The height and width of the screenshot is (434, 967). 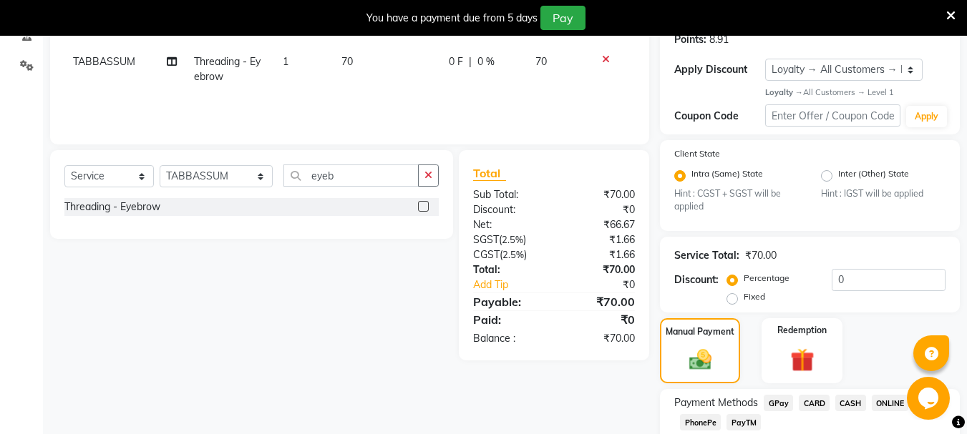 What do you see at coordinates (452, 18) in the screenshot?
I see `div: You have a payment due from 5 days` at bounding box center [452, 18].